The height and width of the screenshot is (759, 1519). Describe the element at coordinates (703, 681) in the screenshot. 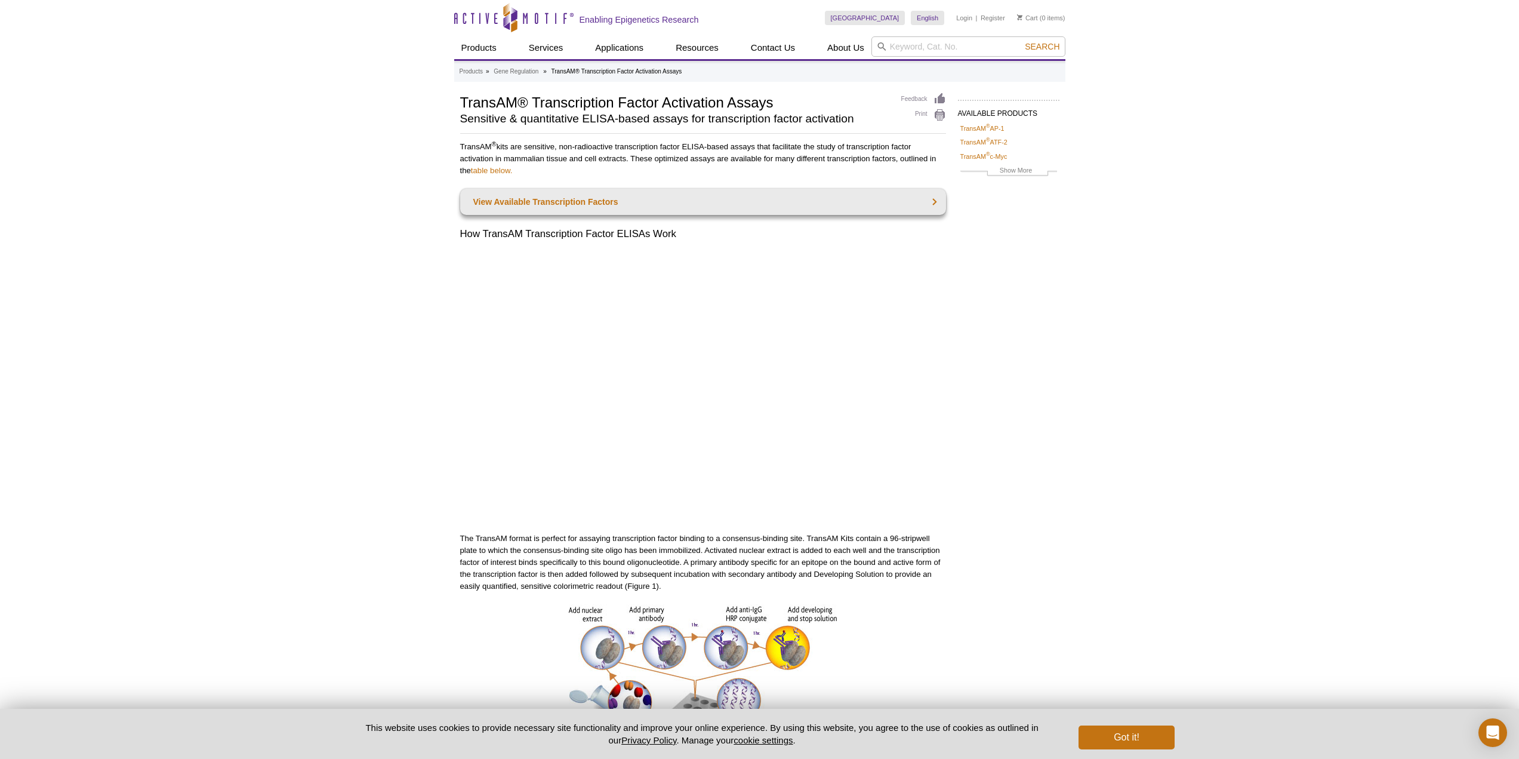

I see `img: Flow chart of the TransAM DNA binding transcription factor ELISA method for measurement of activa...` at that location.